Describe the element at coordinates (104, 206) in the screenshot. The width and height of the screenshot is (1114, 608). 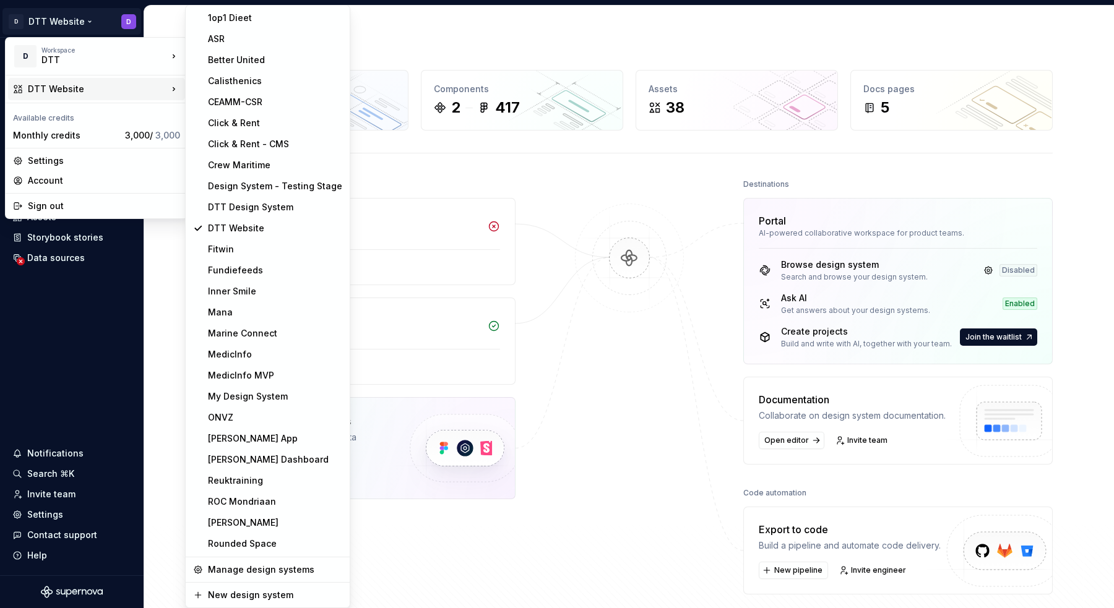
I see `div: Sign out` at that location.